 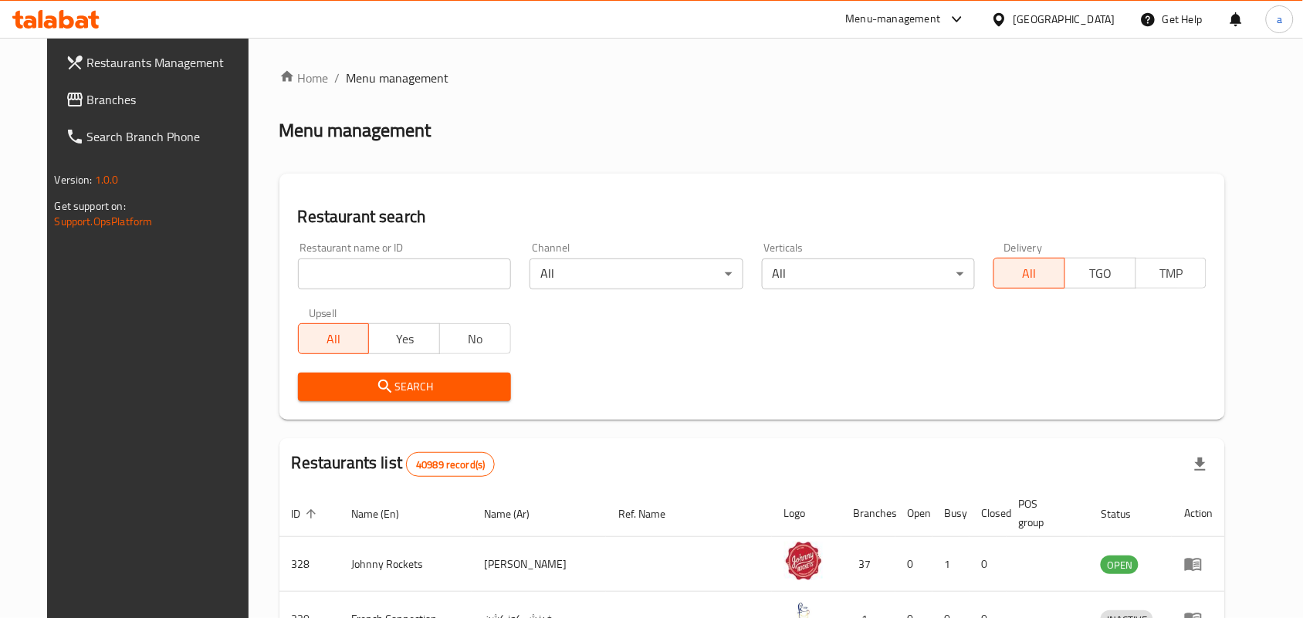 What do you see at coordinates (103, 222) in the screenshot?
I see `a: Support.OpsPlatform` at bounding box center [103, 222].